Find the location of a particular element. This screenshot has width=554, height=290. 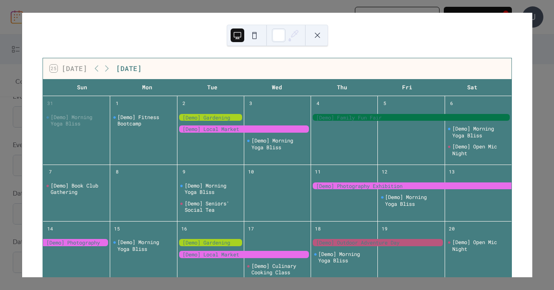

div: Thu is located at coordinates (342, 88).